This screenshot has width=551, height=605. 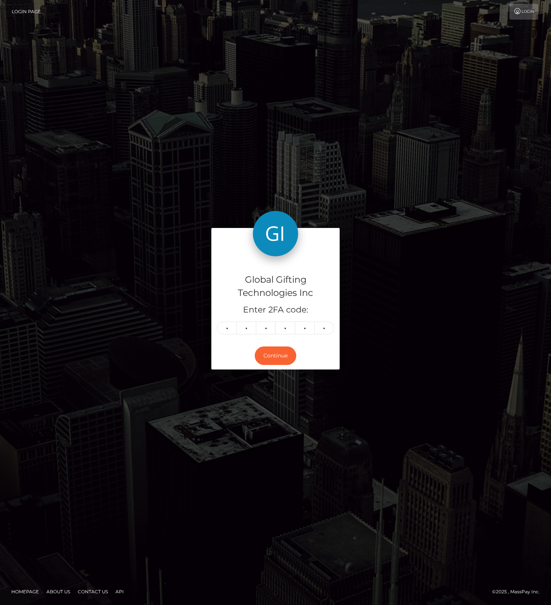 I want to click on h5: Enter 2FA code:, so click(x=275, y=310).